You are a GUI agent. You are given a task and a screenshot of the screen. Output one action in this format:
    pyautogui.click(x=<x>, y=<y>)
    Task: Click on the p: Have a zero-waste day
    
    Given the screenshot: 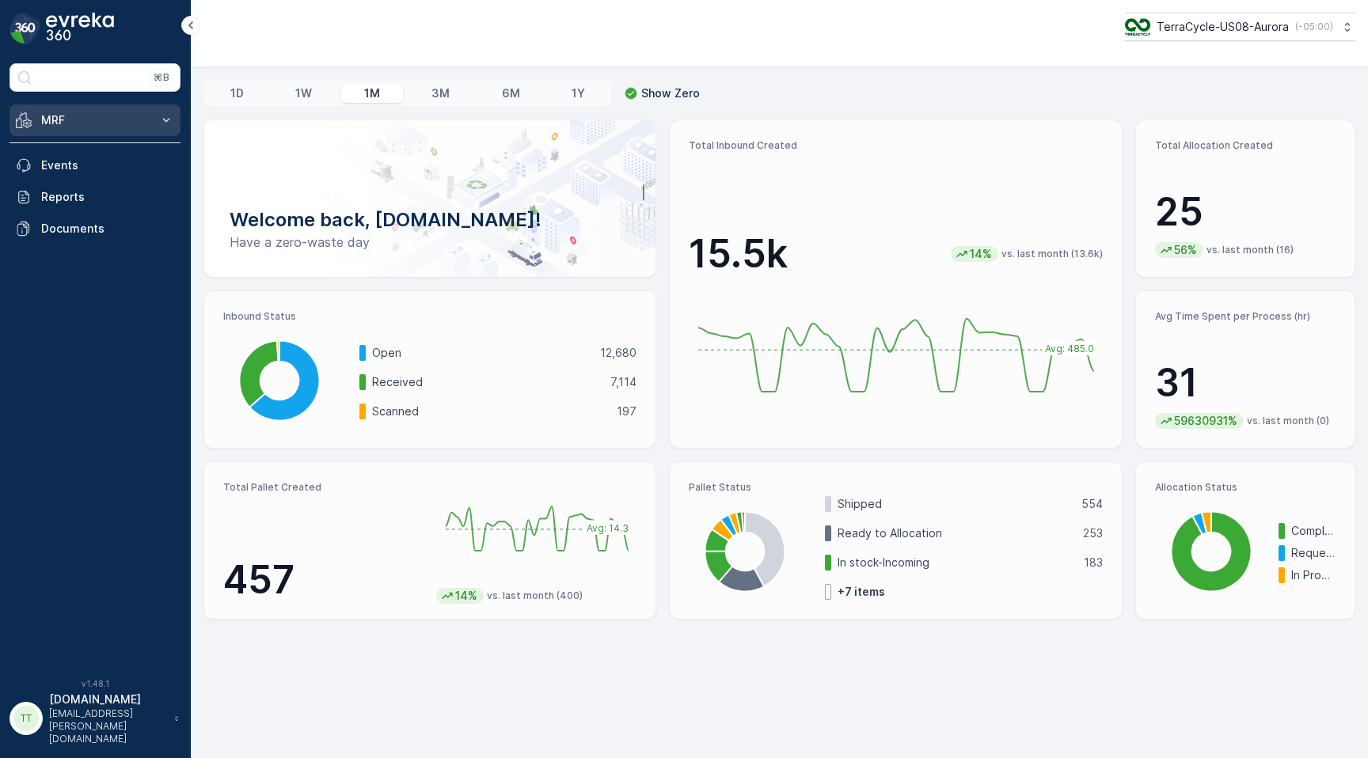 What is the action you would take?
    pyautogui.click(x=430, y=242)
    